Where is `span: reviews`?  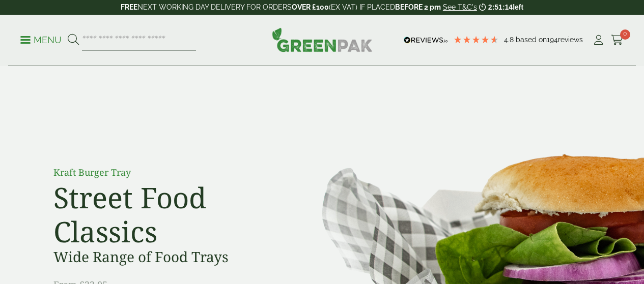
span: reviews is located at coordinates (570, 40).